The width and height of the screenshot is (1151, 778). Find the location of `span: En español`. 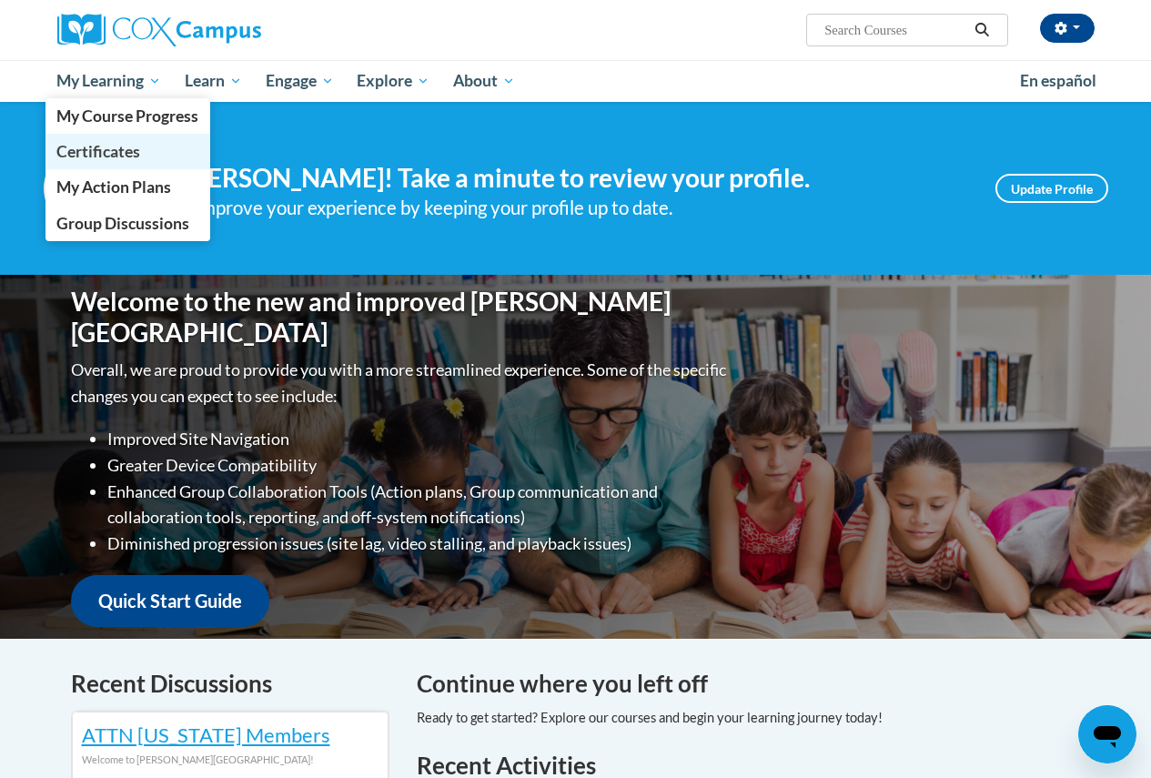

span: En español is located at coordinates (1058, 80).